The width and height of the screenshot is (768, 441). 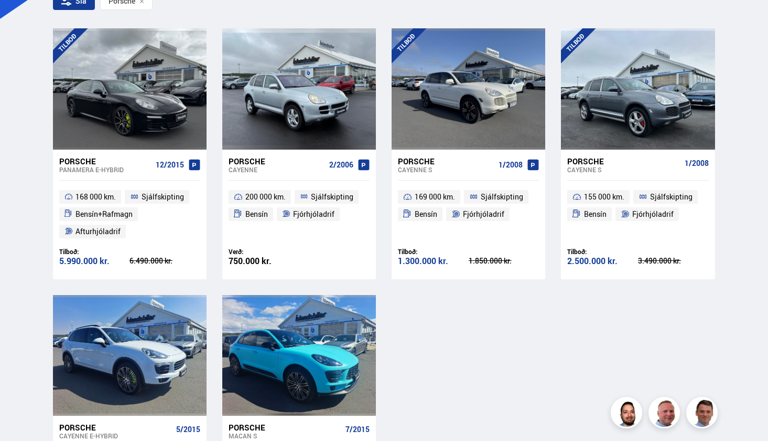 I want to click on span: 2/2006, so click(x=341, y=165).